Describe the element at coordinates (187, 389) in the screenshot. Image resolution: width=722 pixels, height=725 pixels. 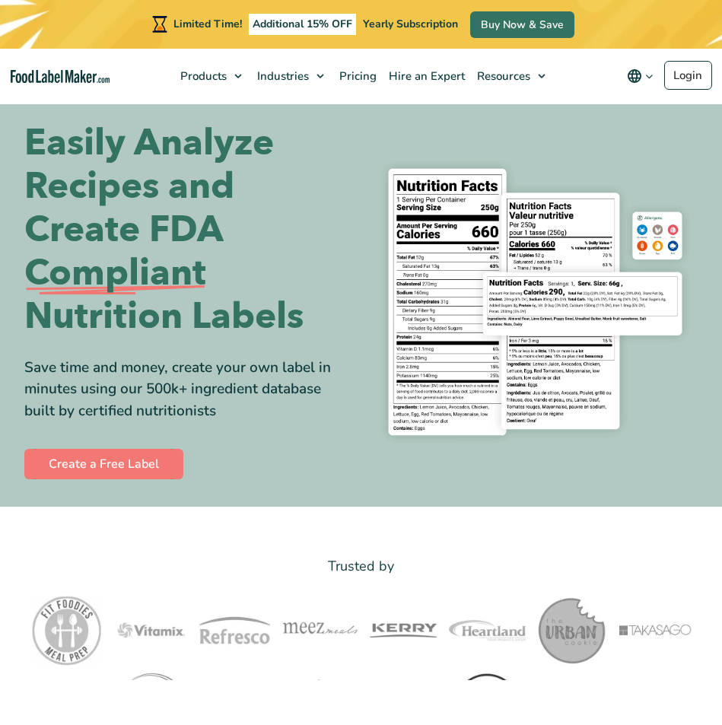
I see `div: Save time and money, create your own label in minutes using our 500k+ ingredient database built b...` at that location.